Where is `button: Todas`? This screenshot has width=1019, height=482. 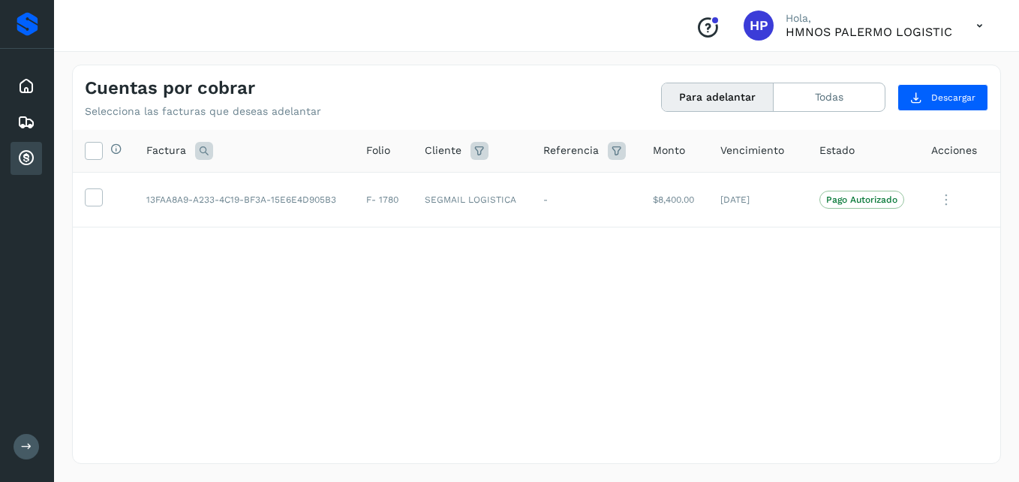 button: Todas is located at coordinates (829, 97).